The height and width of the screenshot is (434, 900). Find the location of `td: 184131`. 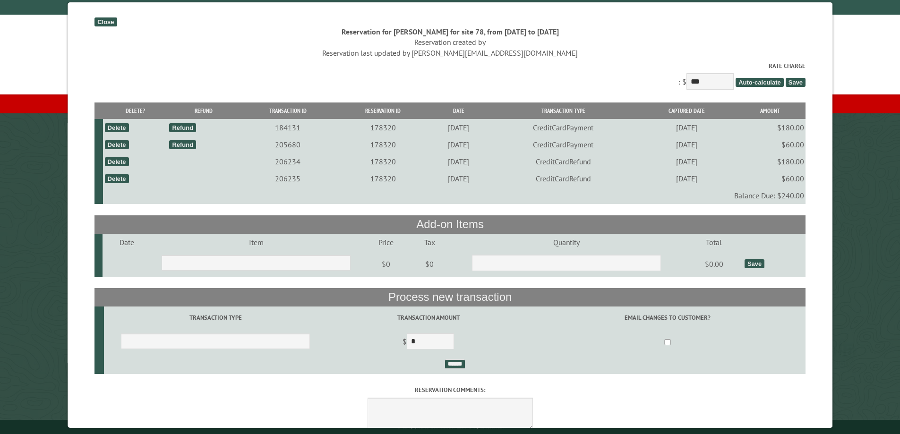

td: 184131 is located at coordinates (288, 128).